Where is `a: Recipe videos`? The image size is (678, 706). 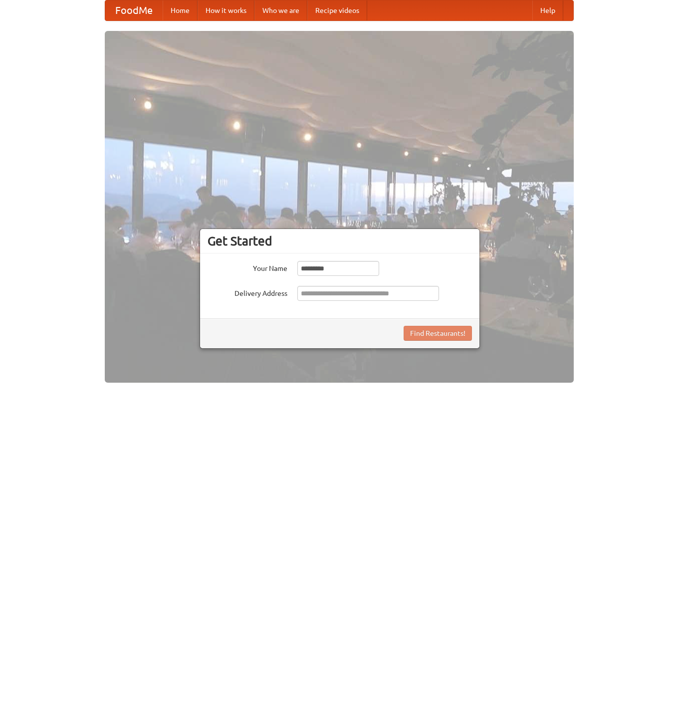 a: Recipe videos is located at coordinates (337, 10).